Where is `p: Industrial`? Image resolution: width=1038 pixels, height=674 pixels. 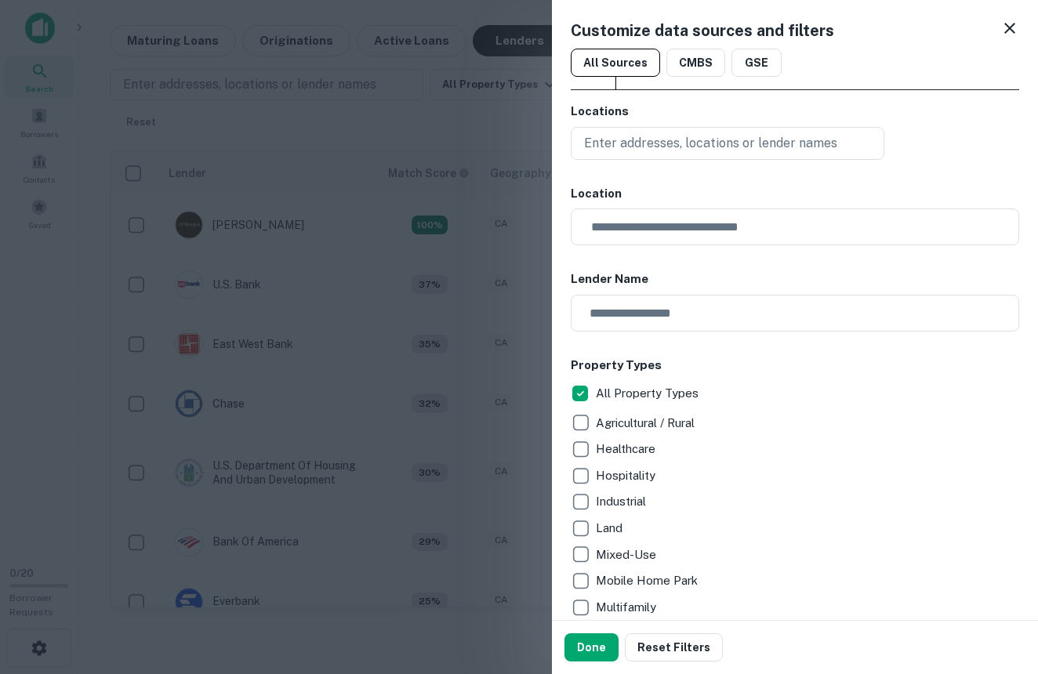
p: Industrial is located at coordinates (623, 502).